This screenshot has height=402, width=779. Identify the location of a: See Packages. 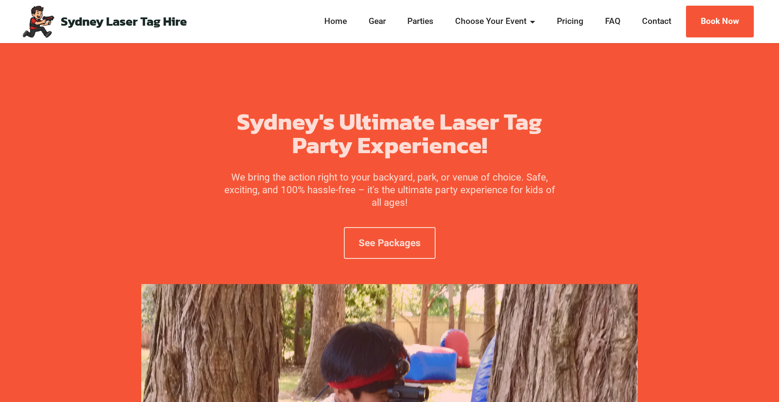
(390, 243).